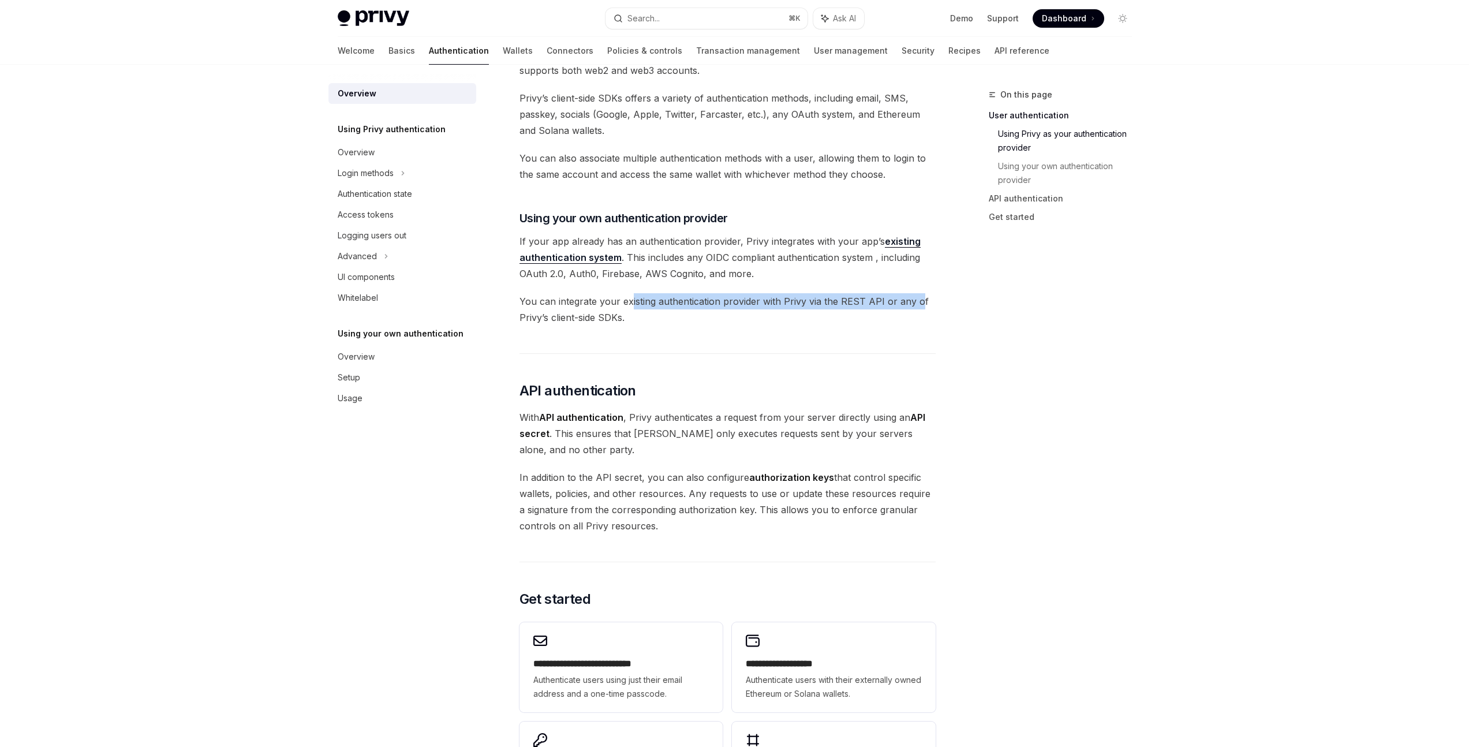 The height and width of the screenshot is (747, 1469). I want to click on div: Search..., so click(643, 18).